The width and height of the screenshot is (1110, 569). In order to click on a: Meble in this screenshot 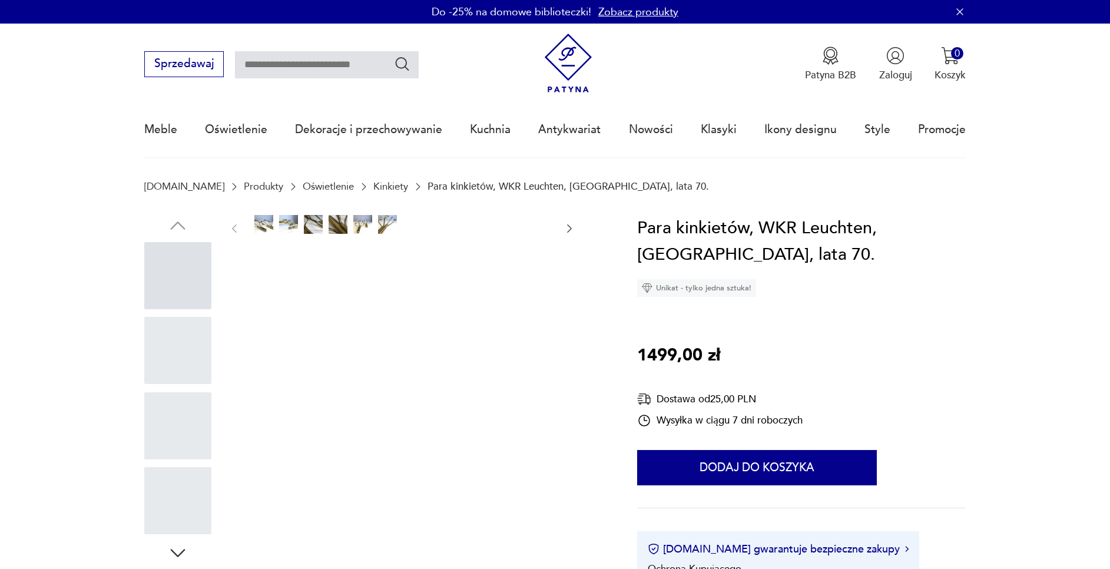, I will do `click(161, 130)`.